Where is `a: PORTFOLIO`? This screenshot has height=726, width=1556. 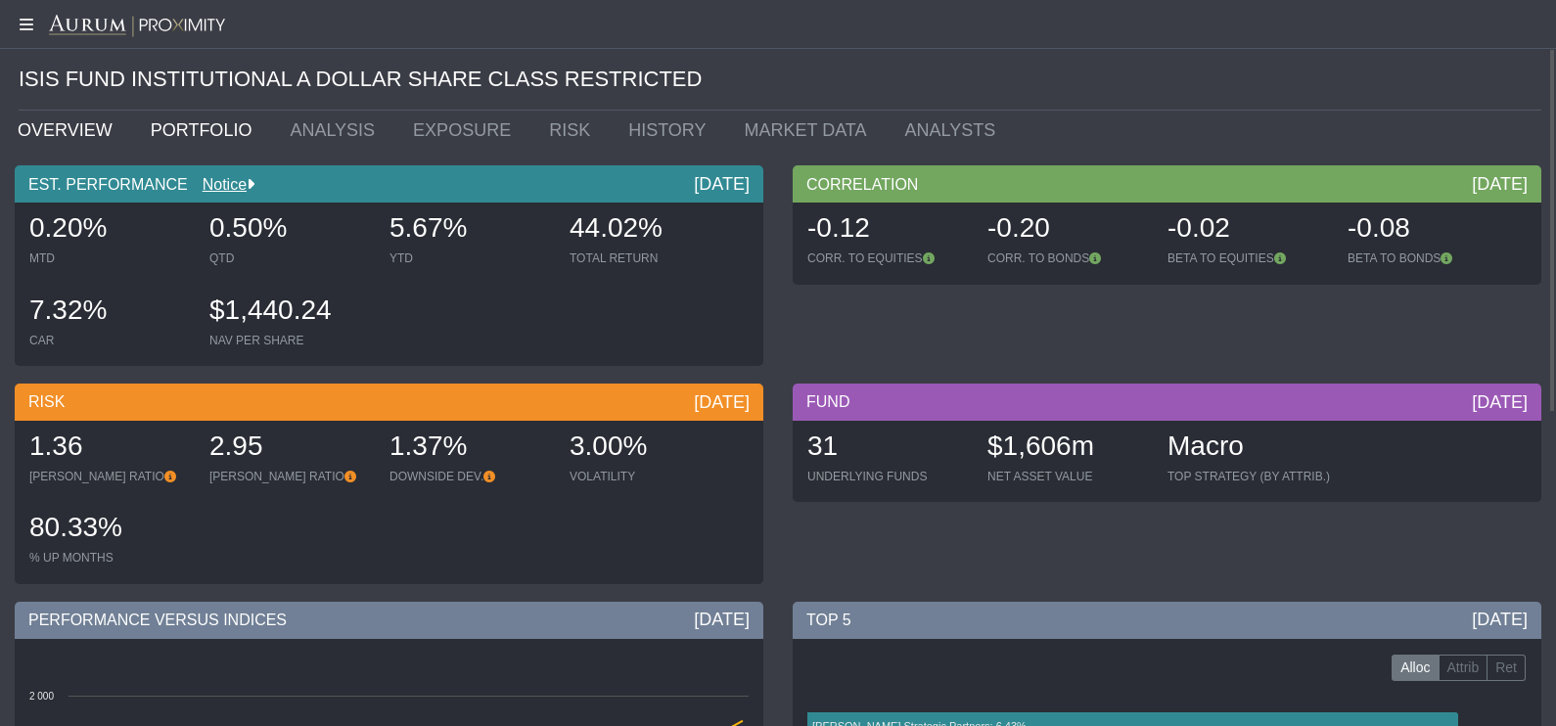
a: PORTFOLIO is located at coordinates (206, 130).